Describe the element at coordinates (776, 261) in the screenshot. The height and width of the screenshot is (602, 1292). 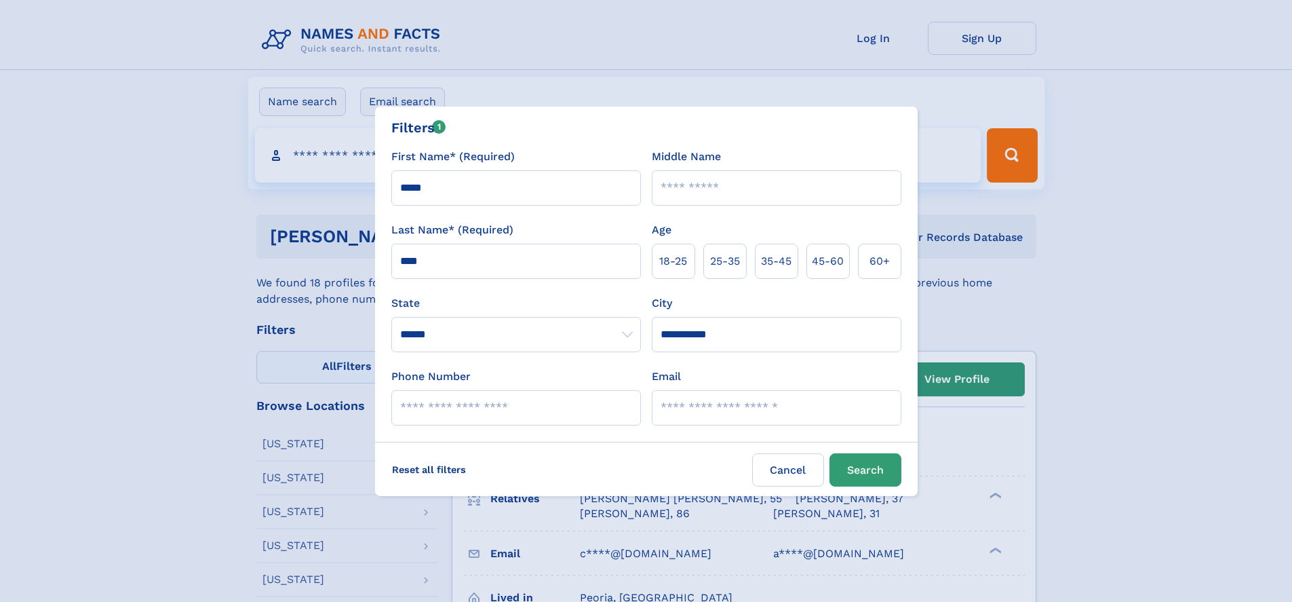
I see `span: 35‑45` at that location.